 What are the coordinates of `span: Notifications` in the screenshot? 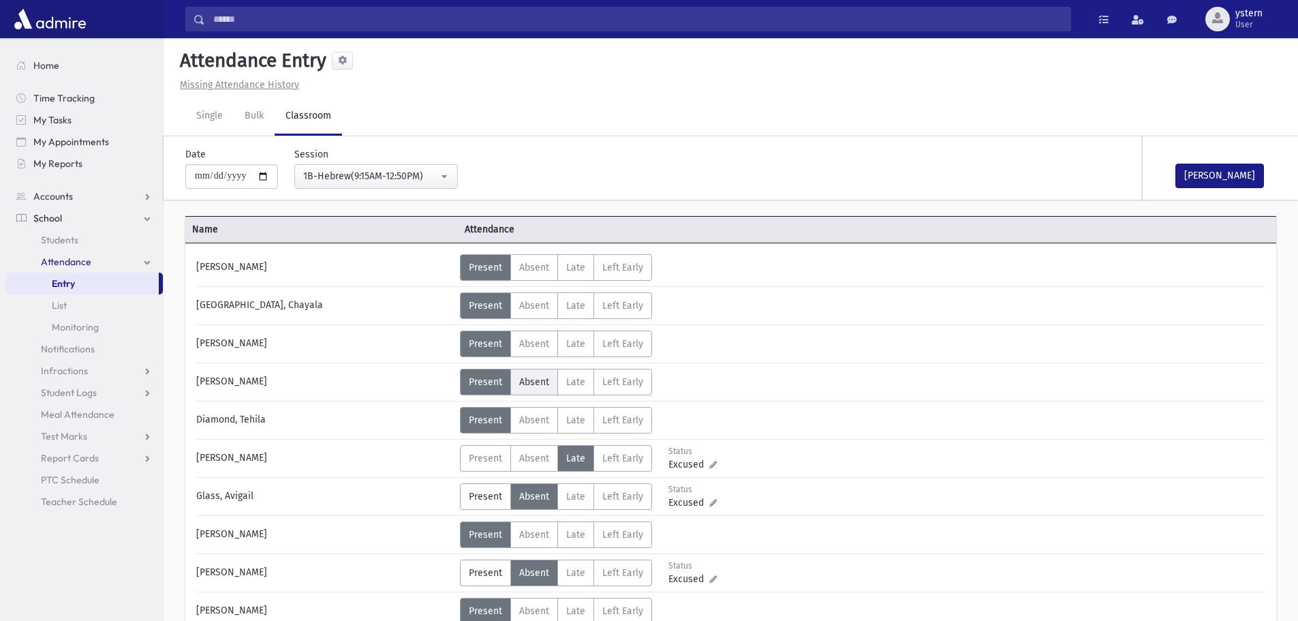 It's located at (67, 349).